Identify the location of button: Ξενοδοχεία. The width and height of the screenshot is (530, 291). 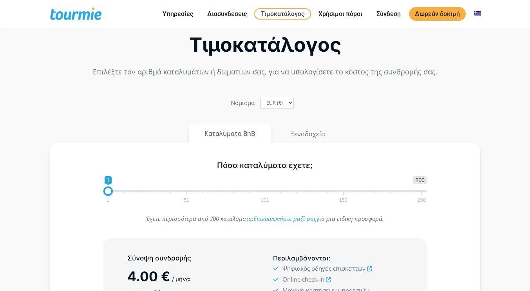
(308, 134).